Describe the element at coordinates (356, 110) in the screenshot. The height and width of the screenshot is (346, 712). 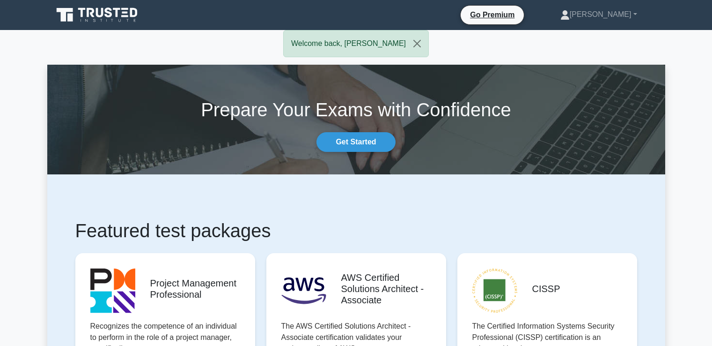
I see `h1: Prepare Your Exams with Confidence` at that location.